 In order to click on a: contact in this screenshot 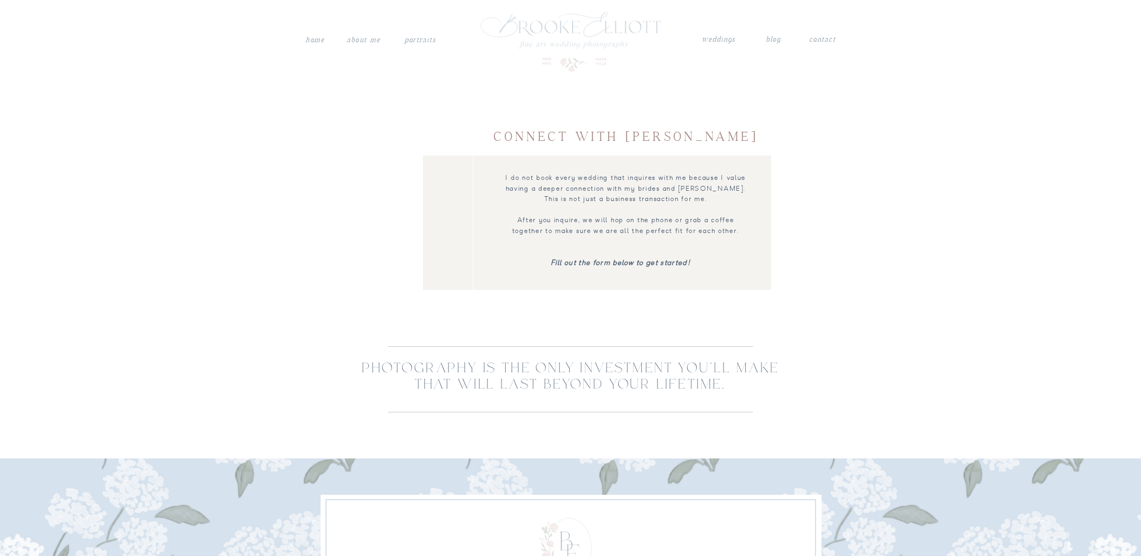, I will do `click(822, 39)`.